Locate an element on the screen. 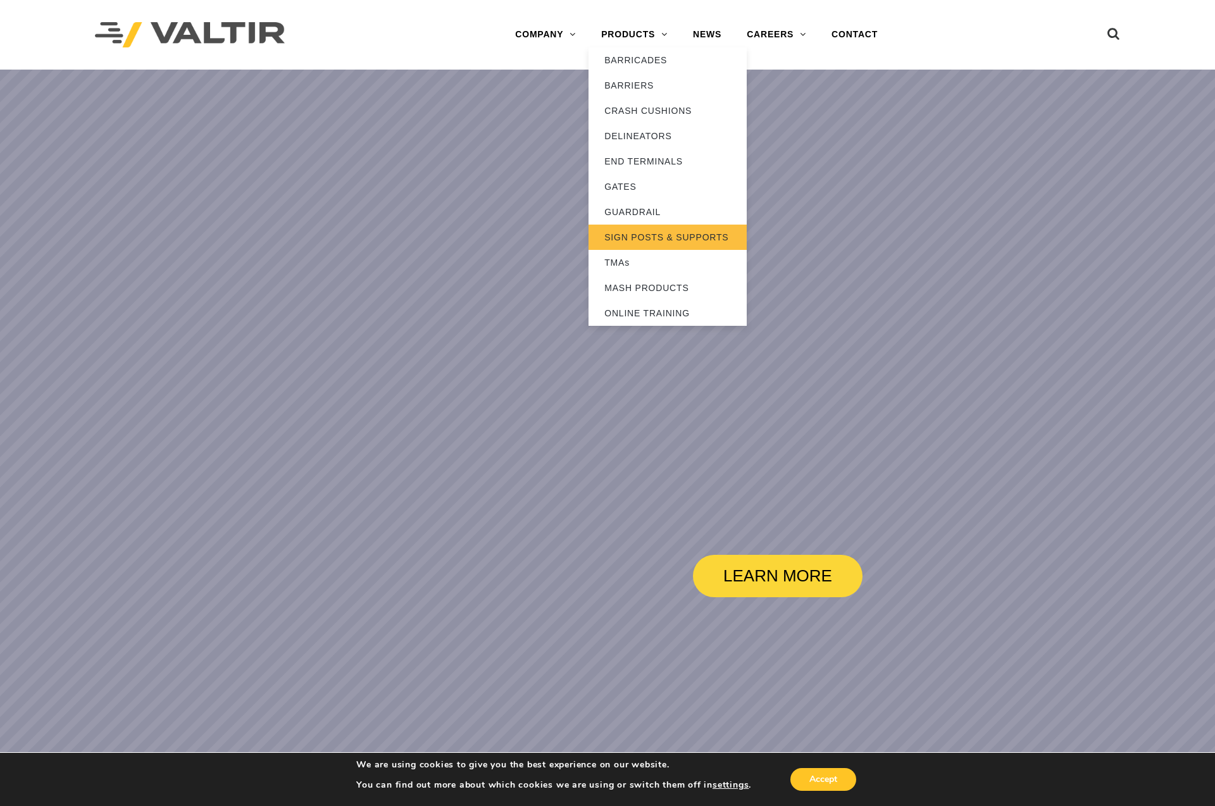 This screenshot has height=806, width=1215. a: PRODUCTS is located at coordinates (634, 35).